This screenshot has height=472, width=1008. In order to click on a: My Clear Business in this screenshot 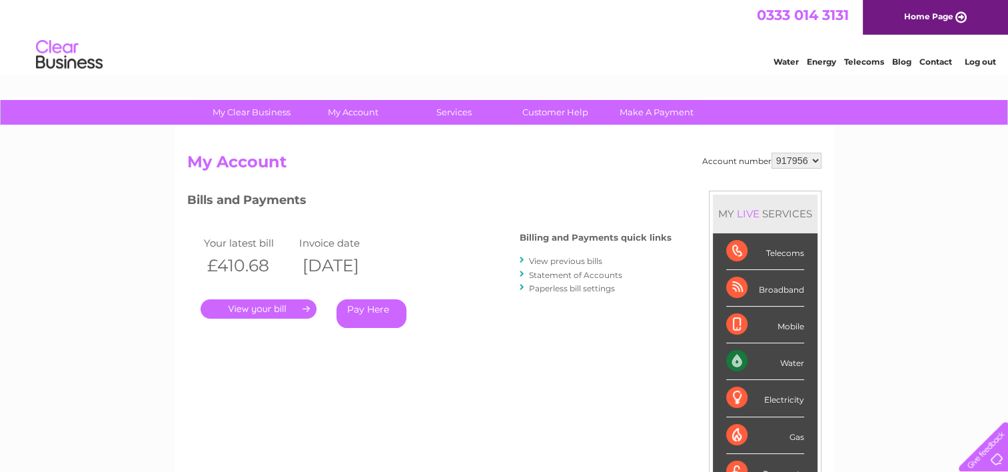, I will do `click(251, 112)`.